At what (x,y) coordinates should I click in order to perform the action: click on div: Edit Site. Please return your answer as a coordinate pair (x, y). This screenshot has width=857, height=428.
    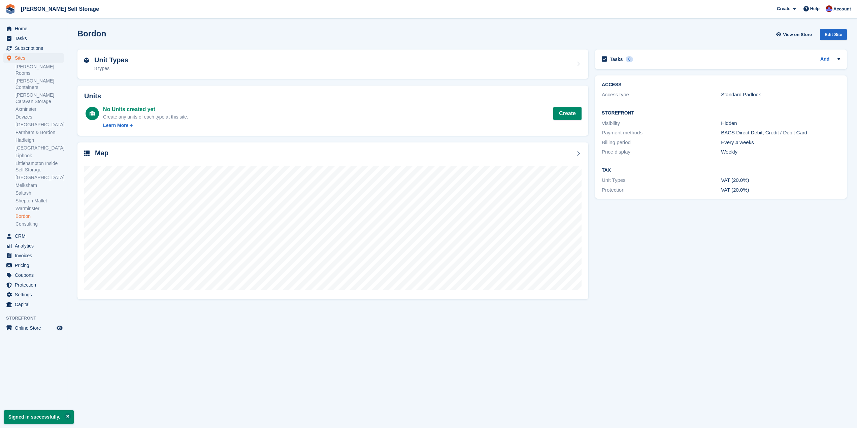
    Looking at the image, I should click on (834, 34).